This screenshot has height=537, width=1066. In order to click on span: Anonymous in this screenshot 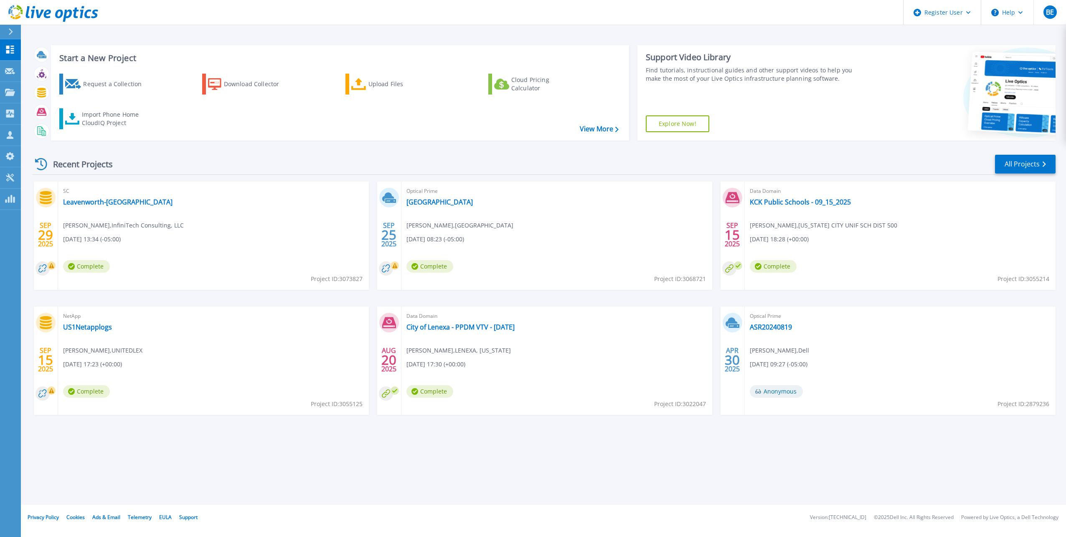, I will do `click(776, 391)`.